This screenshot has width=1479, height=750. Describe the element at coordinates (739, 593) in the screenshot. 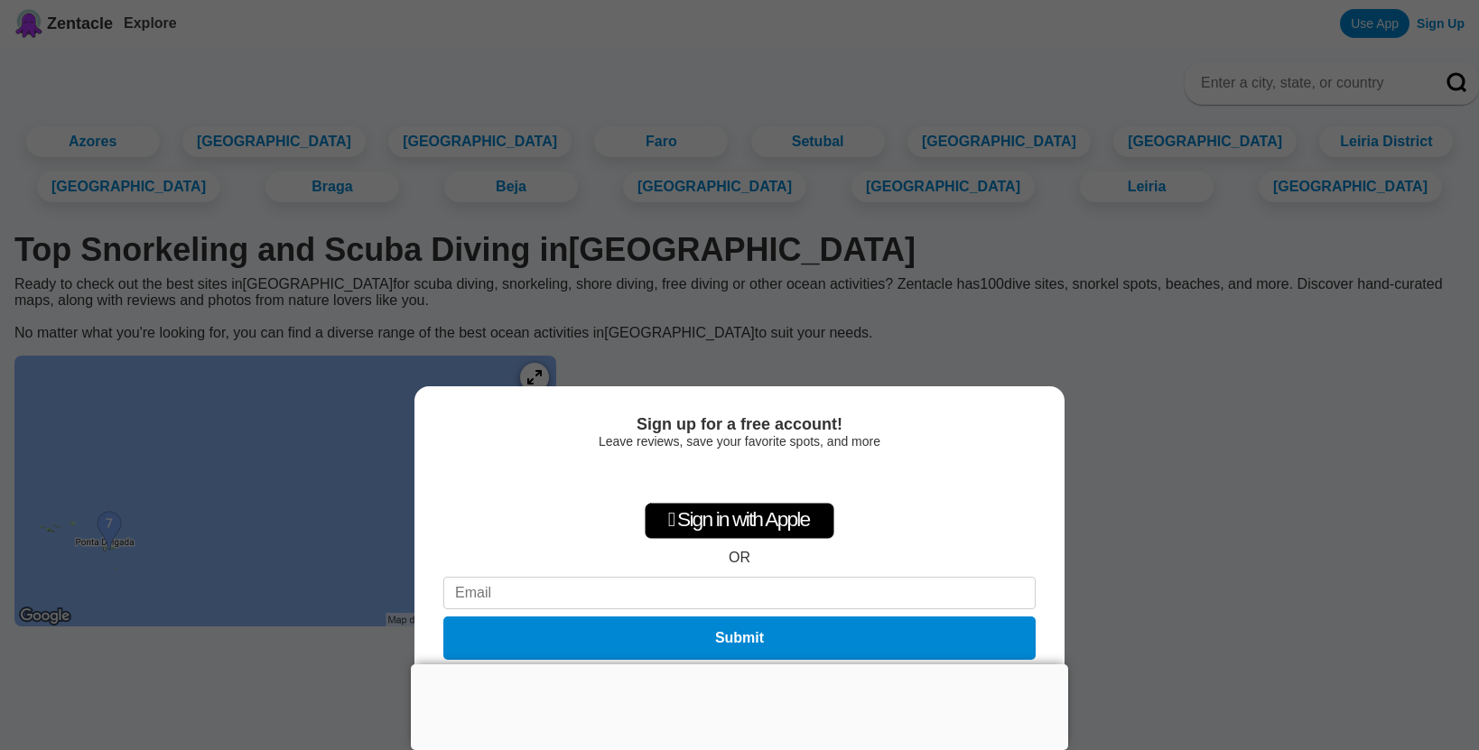

I see `input: Email` at that location.